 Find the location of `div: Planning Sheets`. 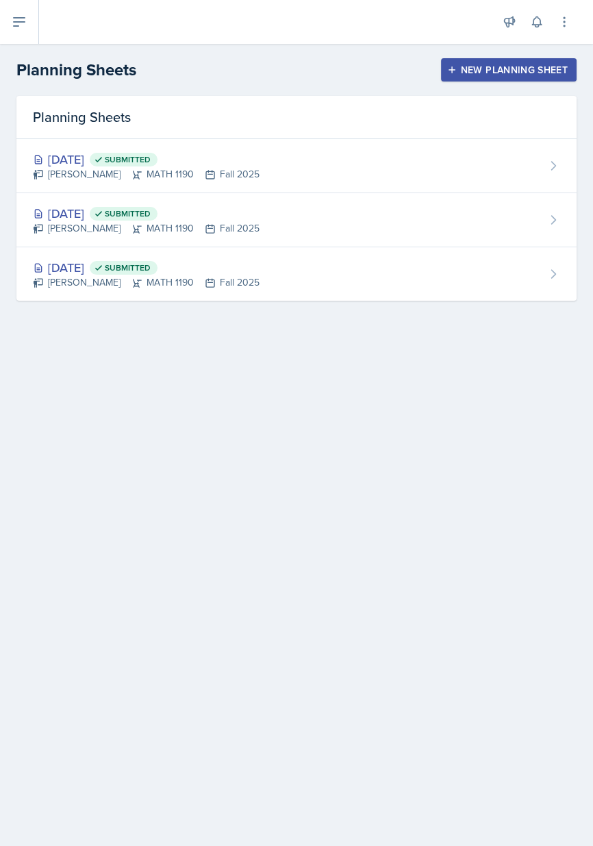

div: Planning Sheets is located at coordinates (297, 117).